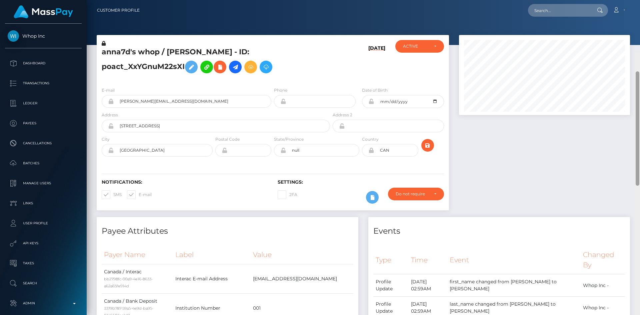 The image size is (640, 315). I want to click on p: Dashboard, so click(43, 63).